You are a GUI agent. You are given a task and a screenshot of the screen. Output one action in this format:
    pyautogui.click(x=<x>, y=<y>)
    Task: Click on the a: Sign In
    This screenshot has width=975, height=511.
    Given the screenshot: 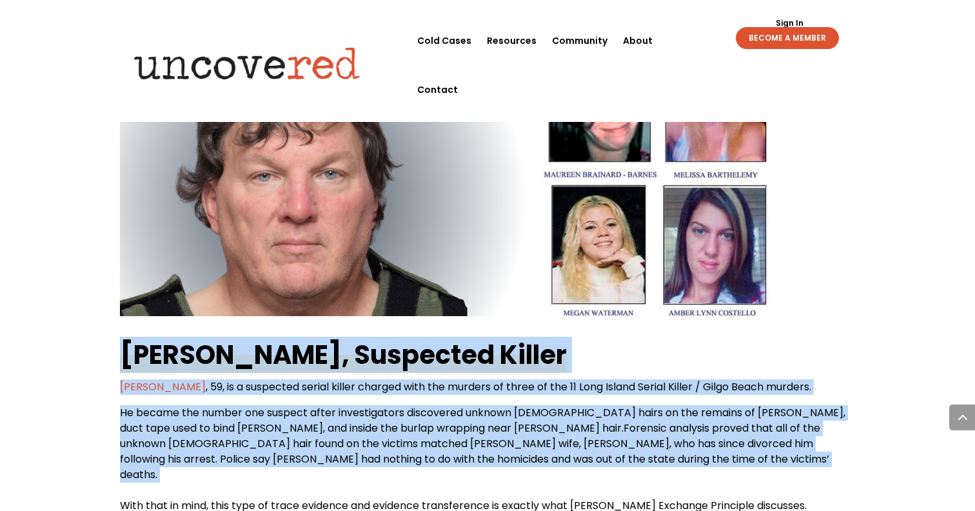 What is the action you would take?
    pyautogui.click(x=790, y=23)
    